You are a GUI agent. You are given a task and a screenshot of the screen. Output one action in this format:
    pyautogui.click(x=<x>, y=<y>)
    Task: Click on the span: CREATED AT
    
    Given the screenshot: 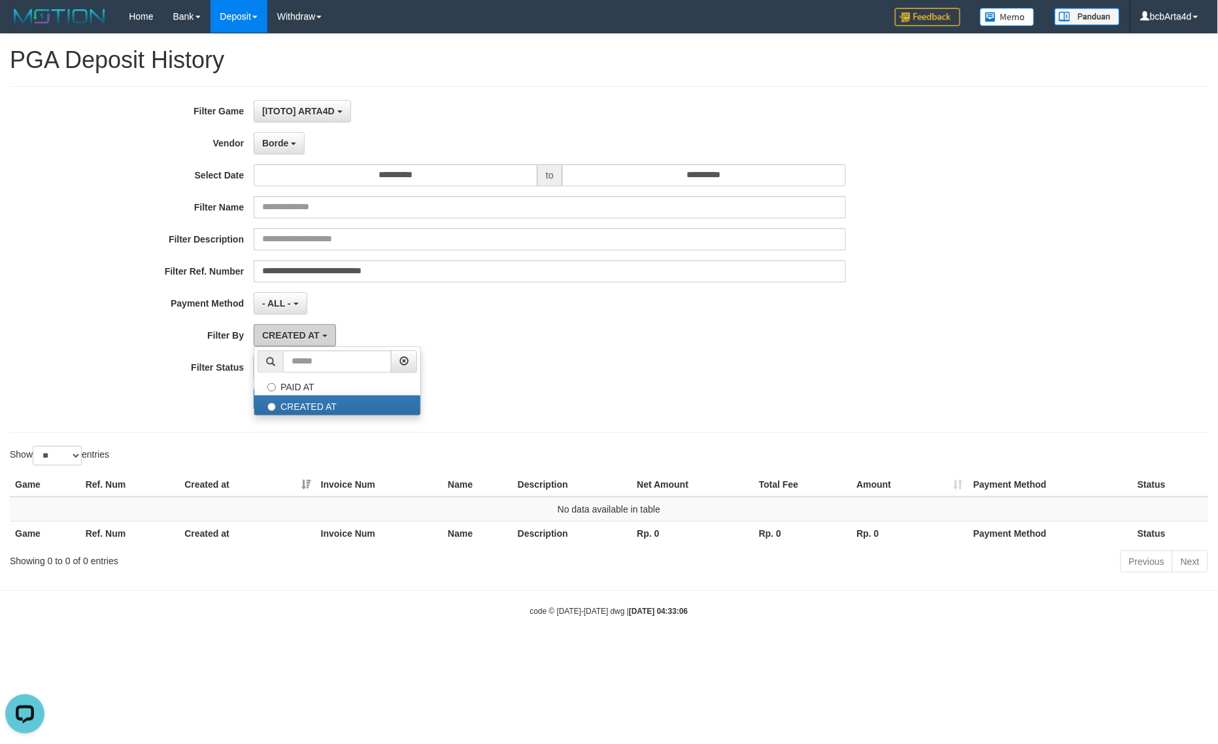 What is the action you would take?
    pyautogui.click(x=291, y=335)
    